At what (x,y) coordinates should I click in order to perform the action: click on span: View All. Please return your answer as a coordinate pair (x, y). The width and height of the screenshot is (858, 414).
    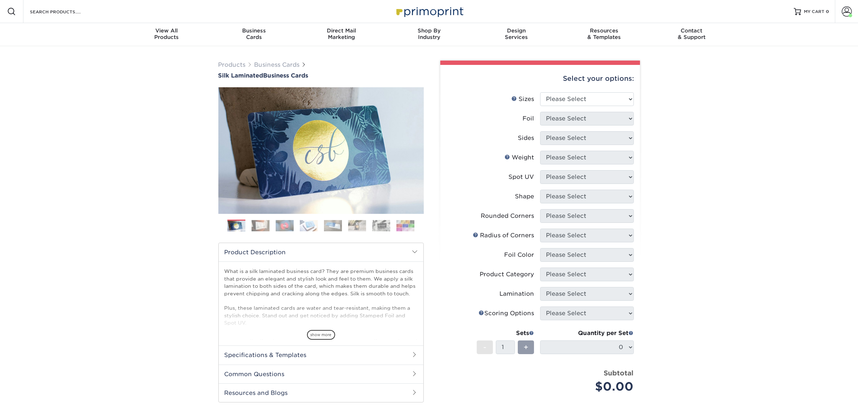
    Looking at the image, I should click on (166, 31).